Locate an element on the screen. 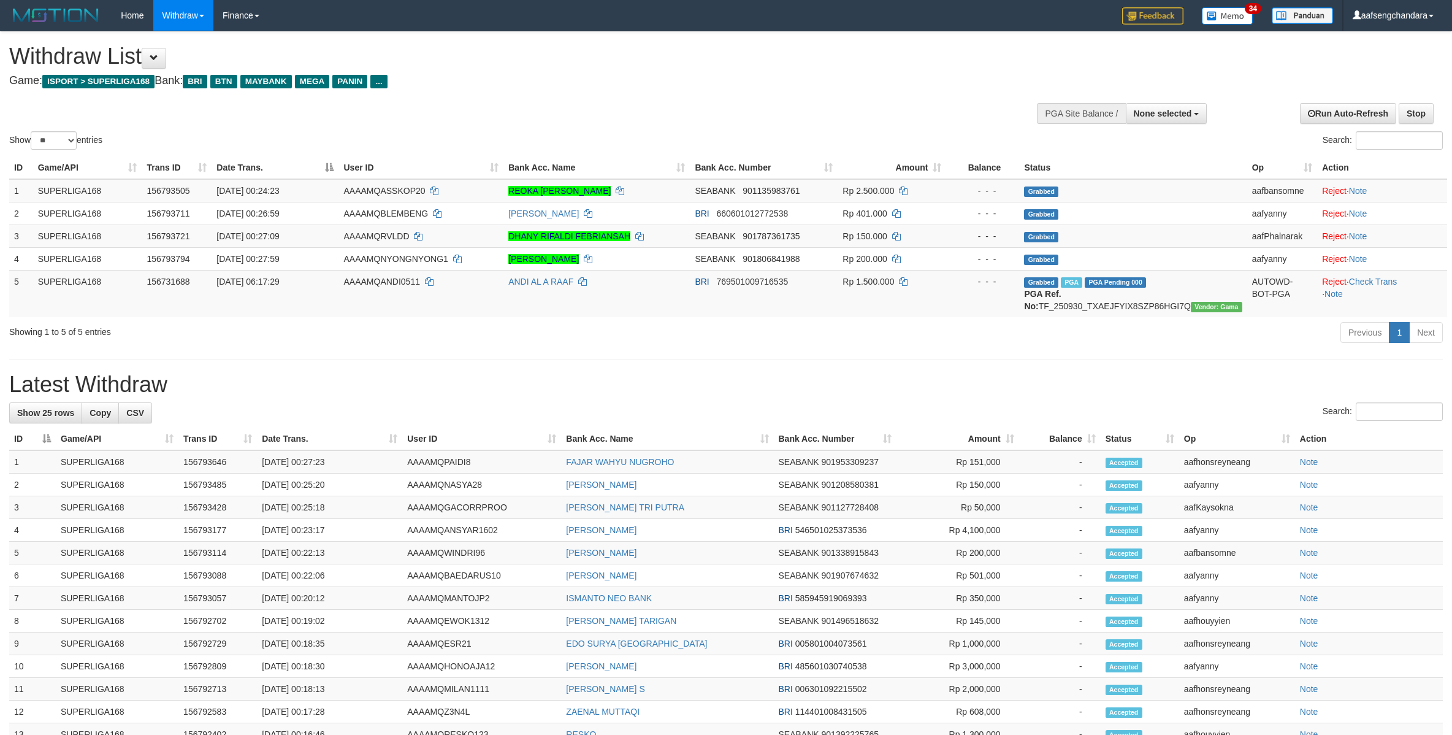  td: 10 is located at coordinates (32, 666).